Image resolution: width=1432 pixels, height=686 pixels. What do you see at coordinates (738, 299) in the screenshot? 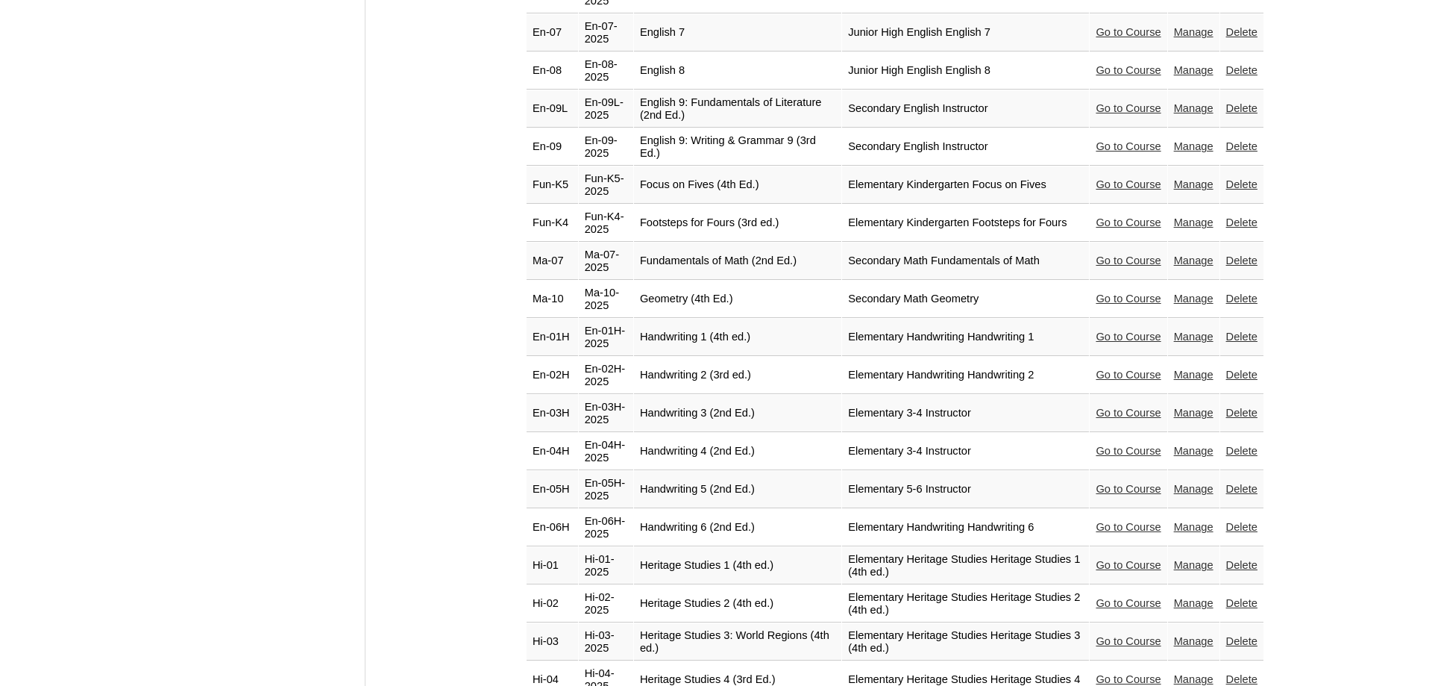
I see `td: Geometry (4th Ed.)` at bounding box center [738, 299].